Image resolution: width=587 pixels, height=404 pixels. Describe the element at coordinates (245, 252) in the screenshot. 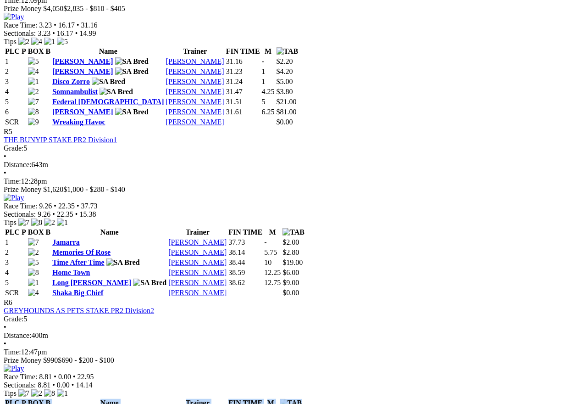

I see `td: 38.14` at that location.